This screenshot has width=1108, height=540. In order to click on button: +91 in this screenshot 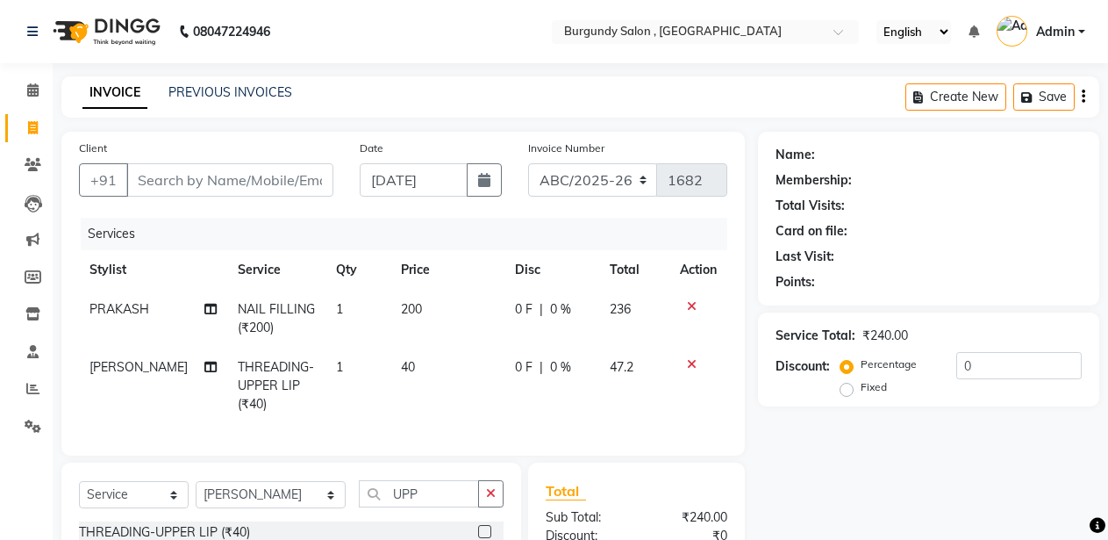, I will do `click(104, 180)`.